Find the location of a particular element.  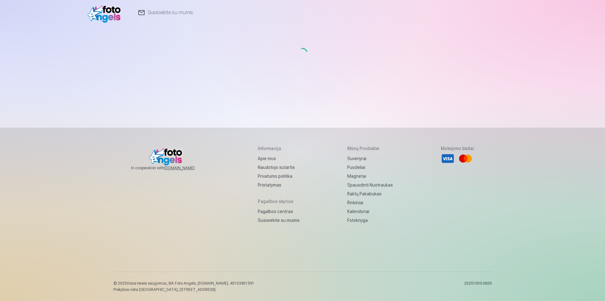

a: Raktų pakabukas is located at coordinates (370, 194).